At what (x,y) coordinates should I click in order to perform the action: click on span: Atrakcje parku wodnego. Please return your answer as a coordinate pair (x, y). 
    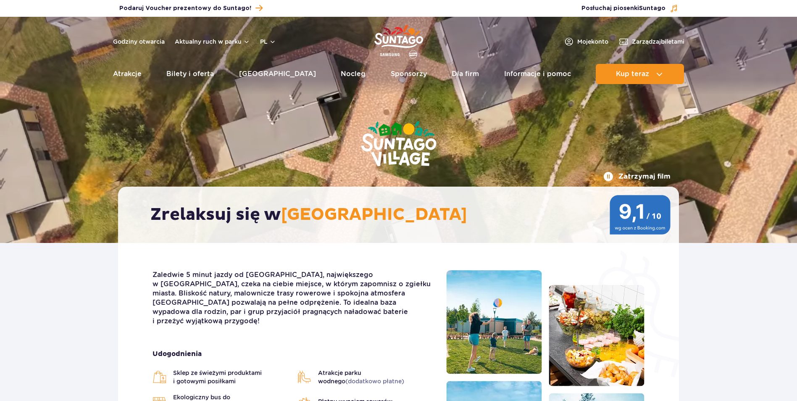
    Looking at the image, I should click on (376, 377).